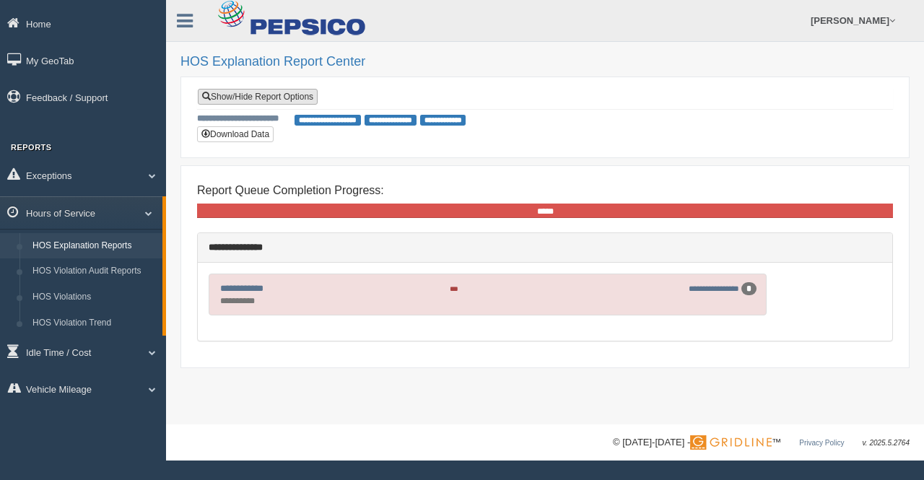  I want to click on a: Show/Hide Report Options, so click(258, 97).